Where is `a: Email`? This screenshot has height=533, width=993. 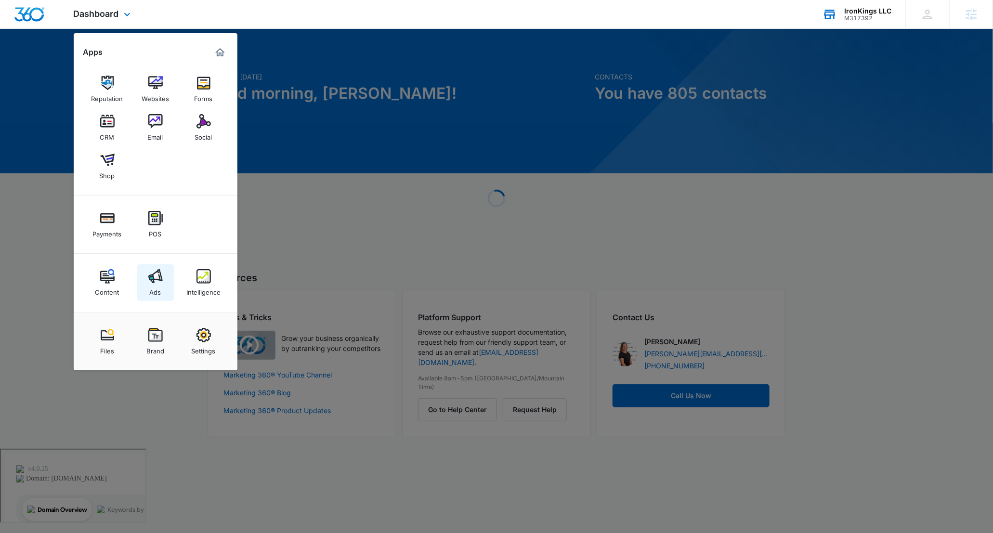 a: Email is located at coordinates (155, 128).